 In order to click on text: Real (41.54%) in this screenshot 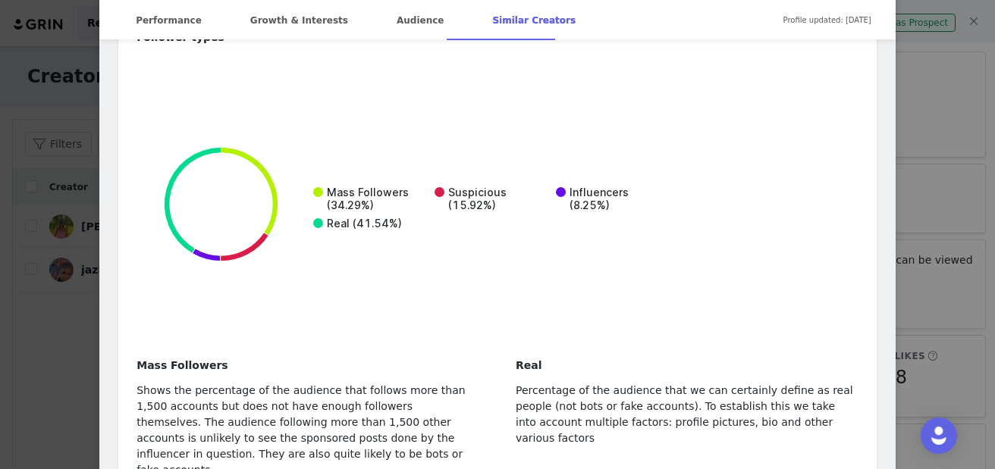, I will do `click(364, 223)`.